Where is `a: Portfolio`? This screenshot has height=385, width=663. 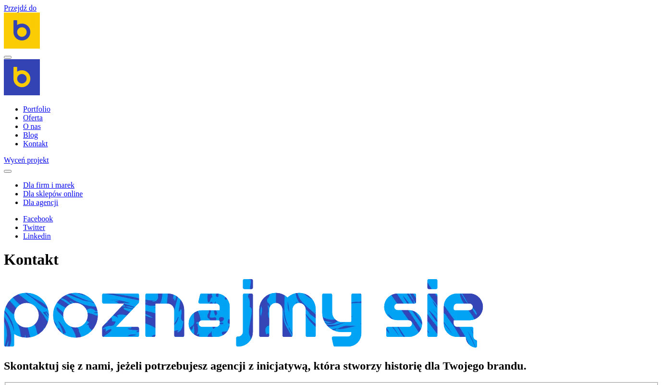
a: Portfolio is located at coordinates (37, 109).